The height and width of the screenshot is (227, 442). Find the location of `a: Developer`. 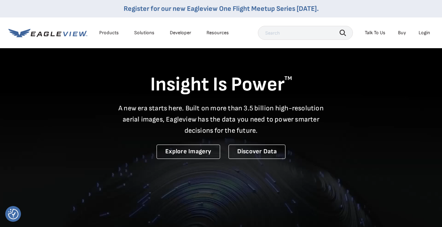

a: Developer is located at coordinates (180, 33).